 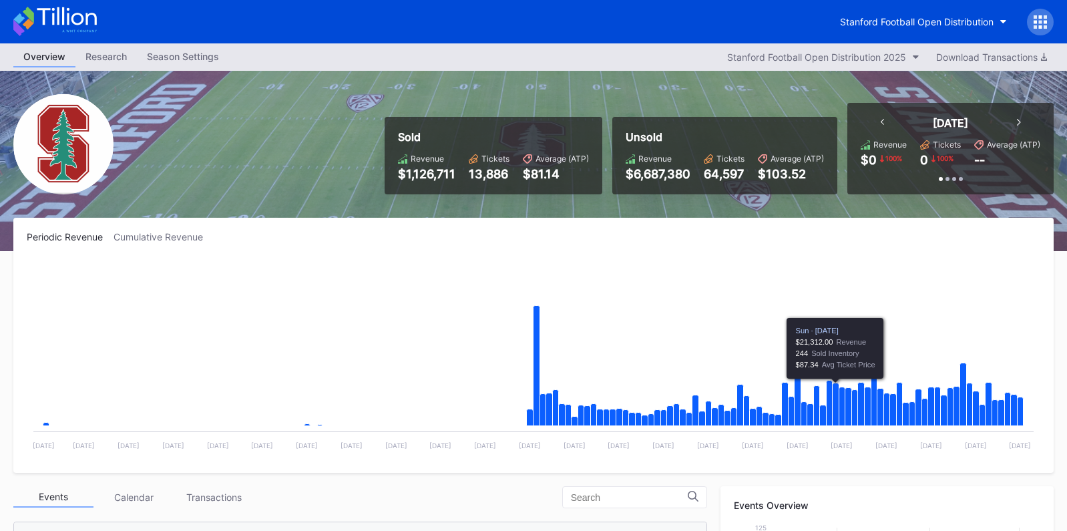 I want to click on div: Cumulative Revenue, so click(x=164, y=236).